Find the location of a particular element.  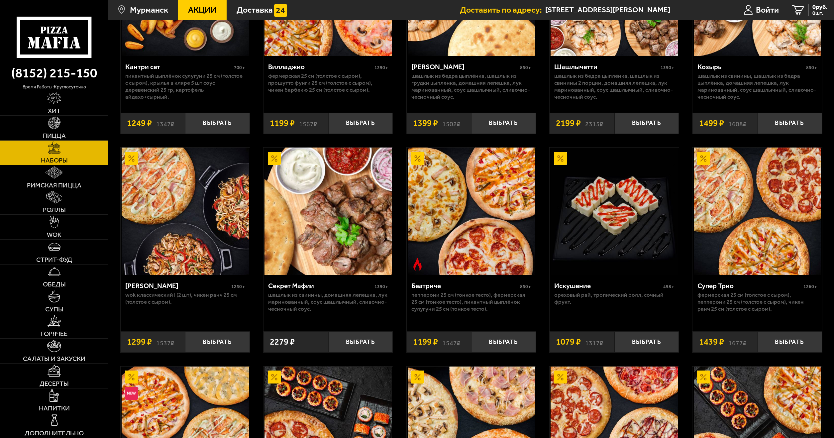

s: 1677 ₽ is located at coordinates (737, 342).